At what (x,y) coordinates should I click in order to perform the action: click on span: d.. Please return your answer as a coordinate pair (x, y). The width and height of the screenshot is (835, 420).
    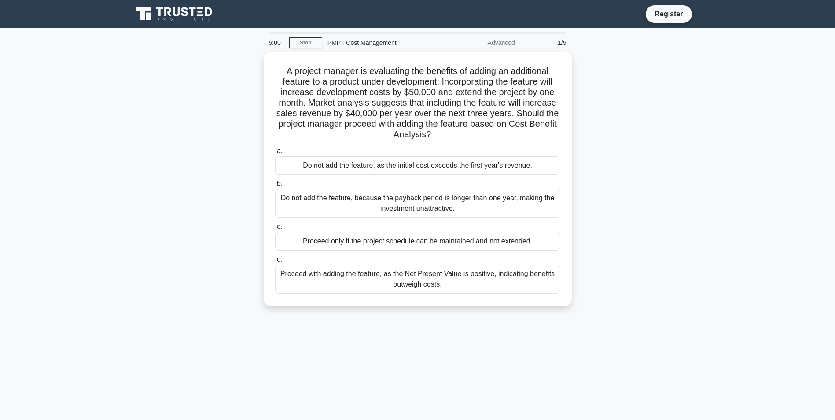
    Looking at the image, I should click on (279, 259).